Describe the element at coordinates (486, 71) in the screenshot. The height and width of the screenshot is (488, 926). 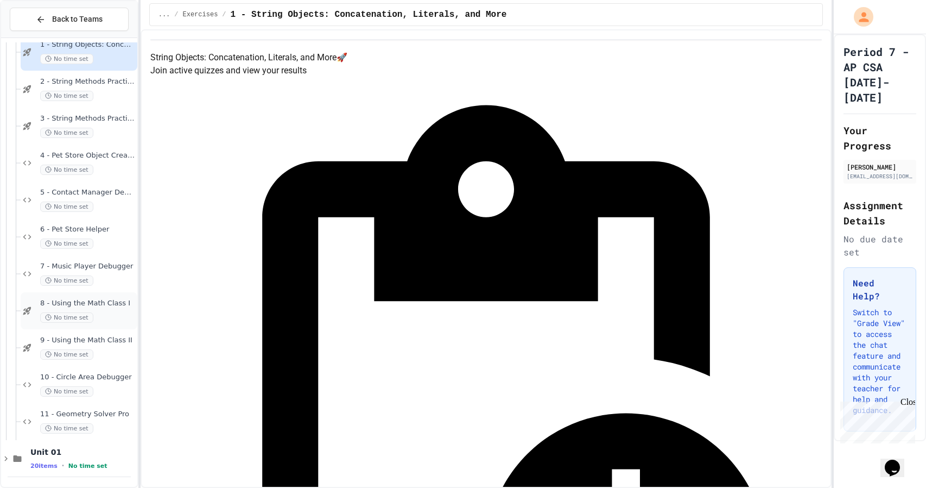
I see `p: Join active quizzes and view your results` at that location.